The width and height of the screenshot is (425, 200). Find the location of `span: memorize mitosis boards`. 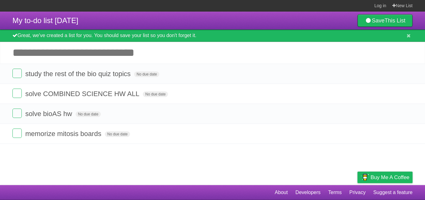

span: memorize mitosis boards is located at coordinates (64, 133).